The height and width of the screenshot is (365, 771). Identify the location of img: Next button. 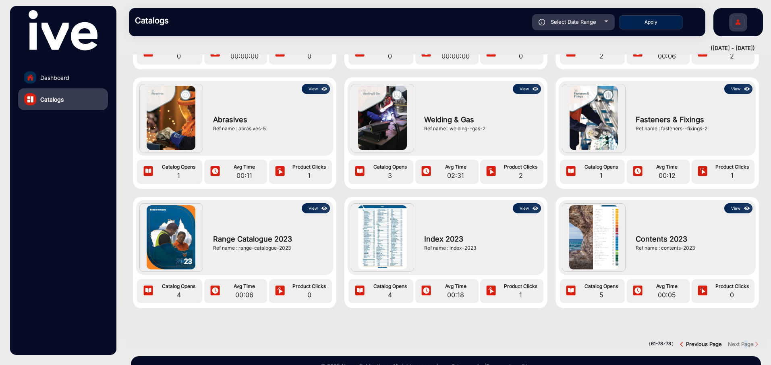
(757, 344).